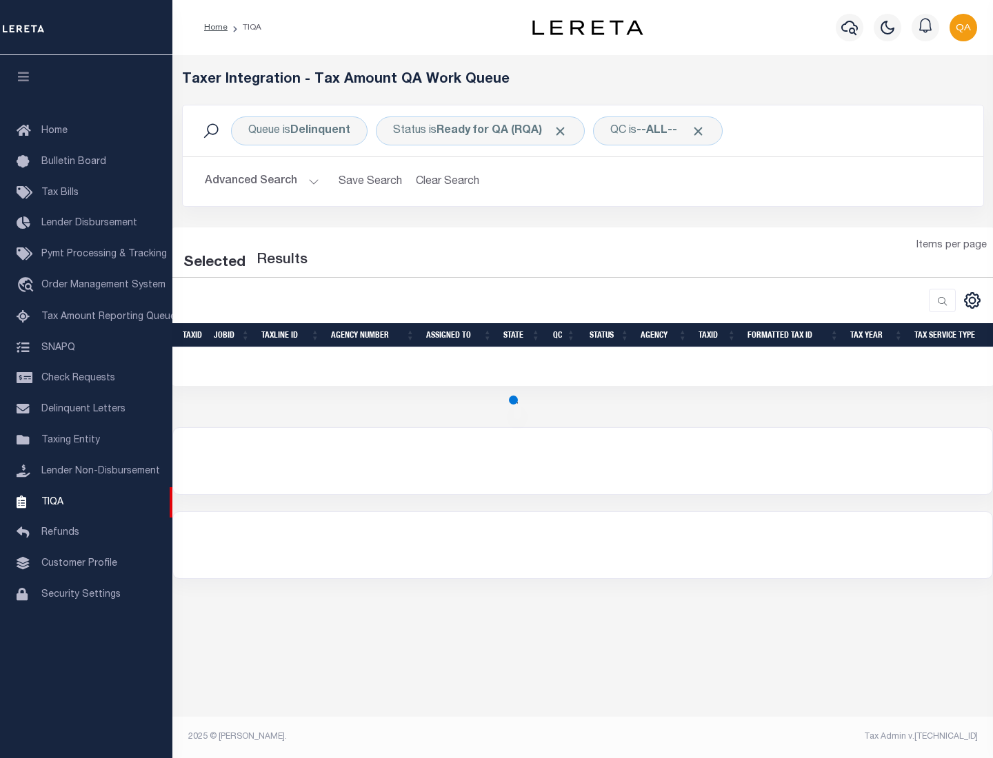 This screenshot has height=758, width=993. Describe the element at coordinates (52, 502) in the screenshot. I see `span: TIQA` at that location.